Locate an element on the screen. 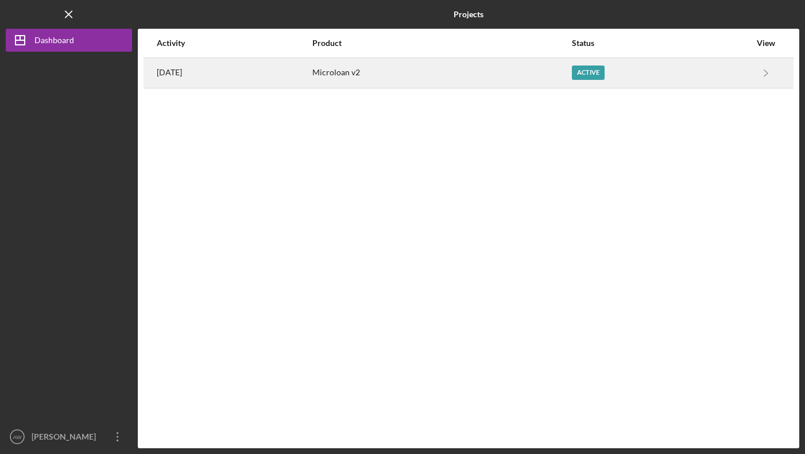 The height and width of the screenshot is (454, 805). button: Dashboard is located at coordinates (69, 40).